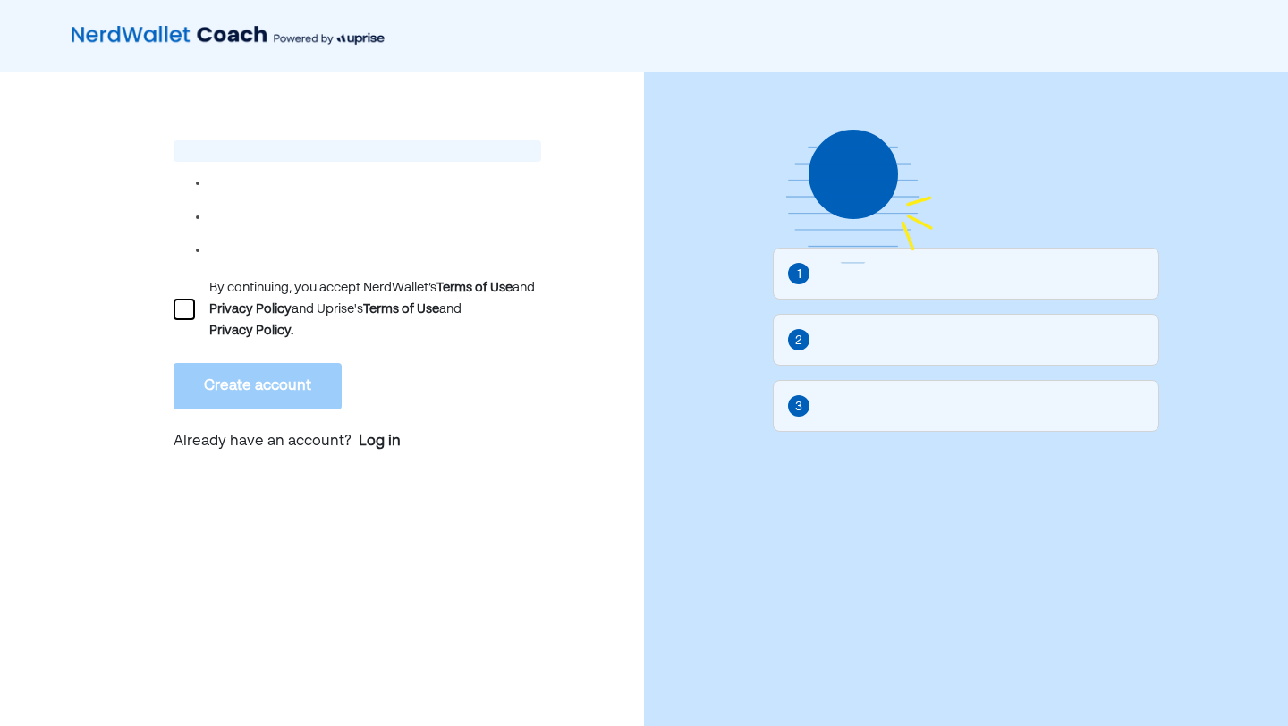 This screenshot has width=1288, height=726. Describe the element at coordinates (357, 443) in the screenshot. I see `p: Already have an account?` at that location.